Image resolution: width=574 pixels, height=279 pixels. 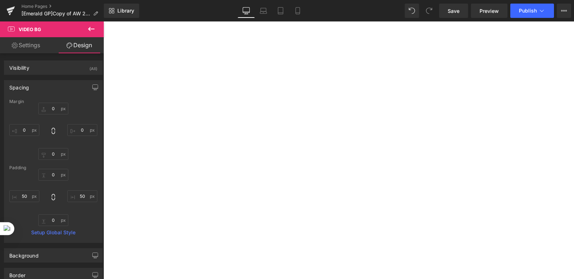 I want to click on div: Visibility, so click(x=19, y=66).